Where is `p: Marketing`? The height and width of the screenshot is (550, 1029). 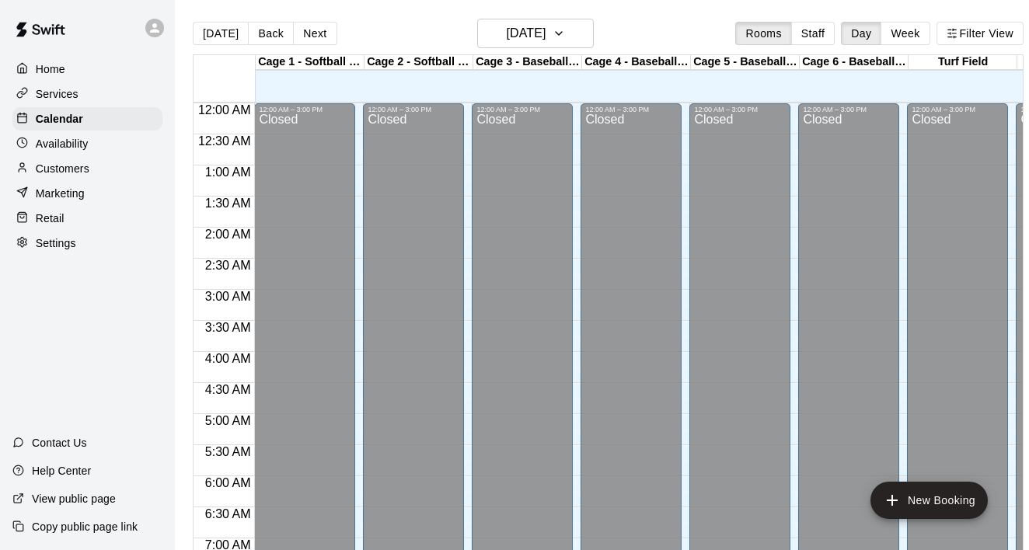 p: Marketing is located at coordinates (60, 193).